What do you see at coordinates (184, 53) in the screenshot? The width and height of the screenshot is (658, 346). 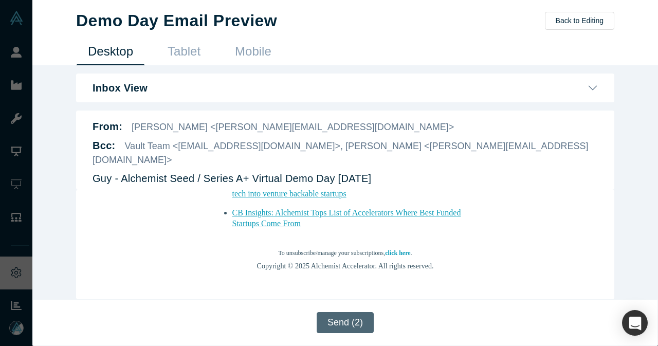 I see `a: Tablet` at bounding box center [184, 53].